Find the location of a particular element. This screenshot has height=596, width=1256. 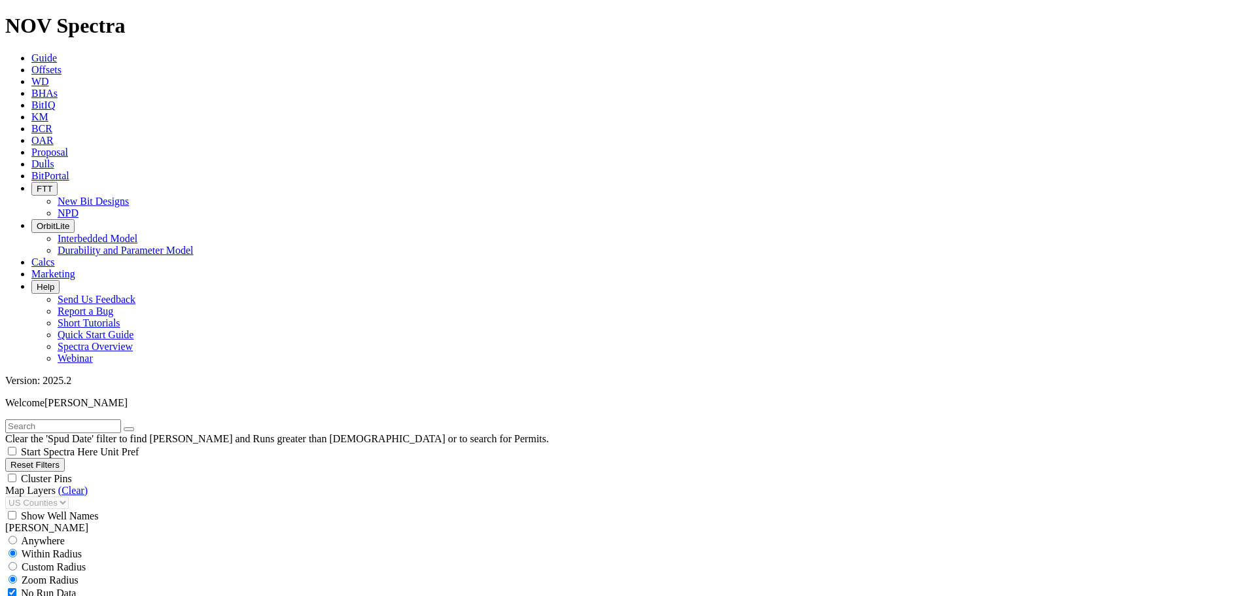

span: Guide is located at coordinates (44, 58).